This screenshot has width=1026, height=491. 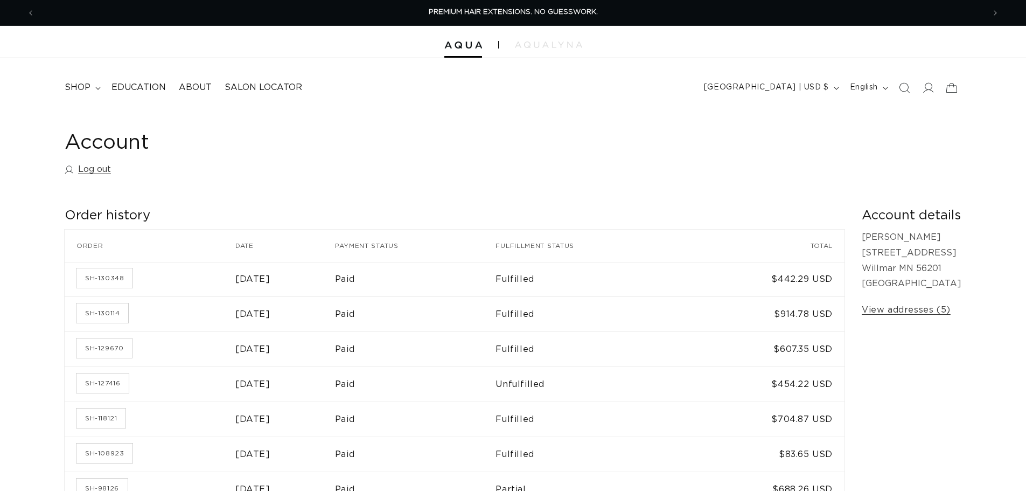 I want to click on a: Education, so click(x=138, y=87).